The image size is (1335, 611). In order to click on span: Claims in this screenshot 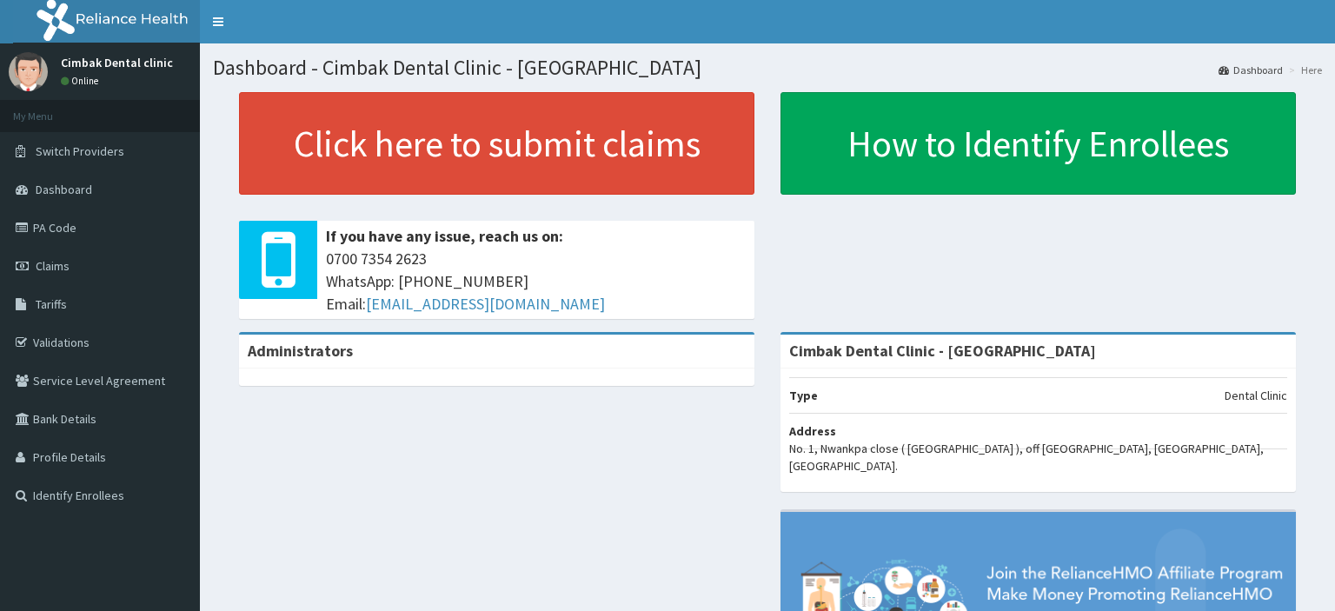, I will do `click(52, 266)`.